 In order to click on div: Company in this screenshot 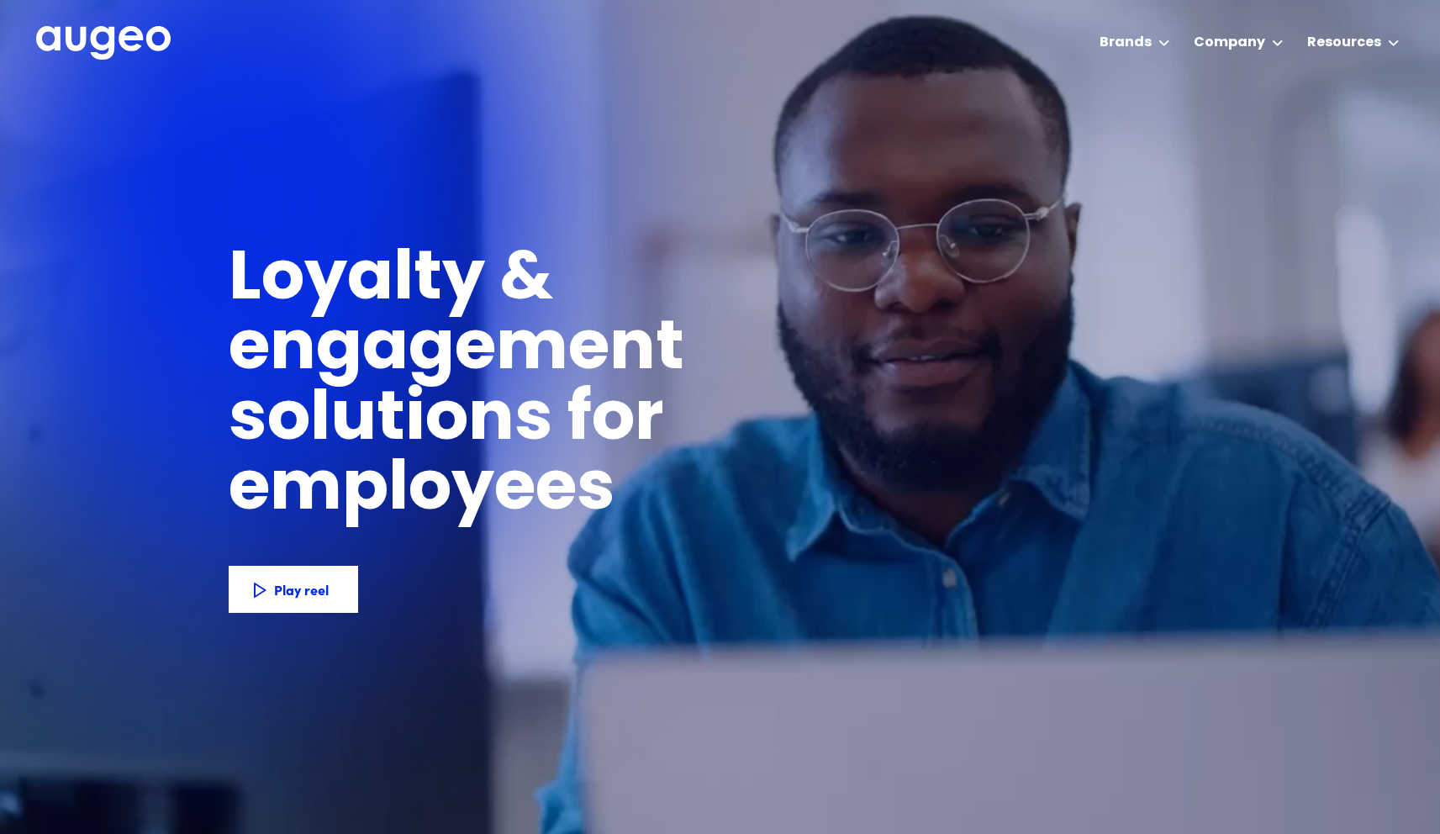, I will do `click(1229, 43)`.